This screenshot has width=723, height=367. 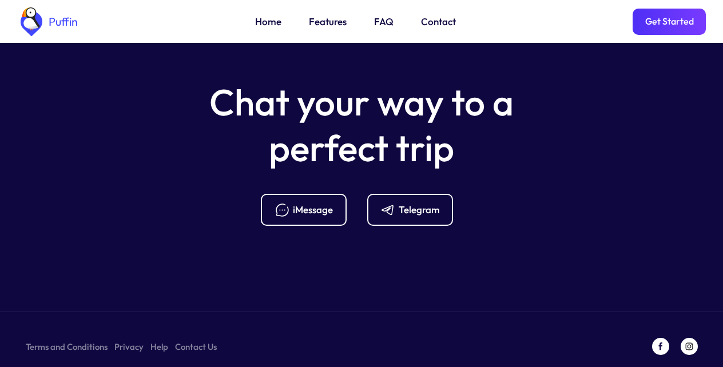 I want to click on h5: Chat your way to a perfect trip, so click(x=362, y=125).